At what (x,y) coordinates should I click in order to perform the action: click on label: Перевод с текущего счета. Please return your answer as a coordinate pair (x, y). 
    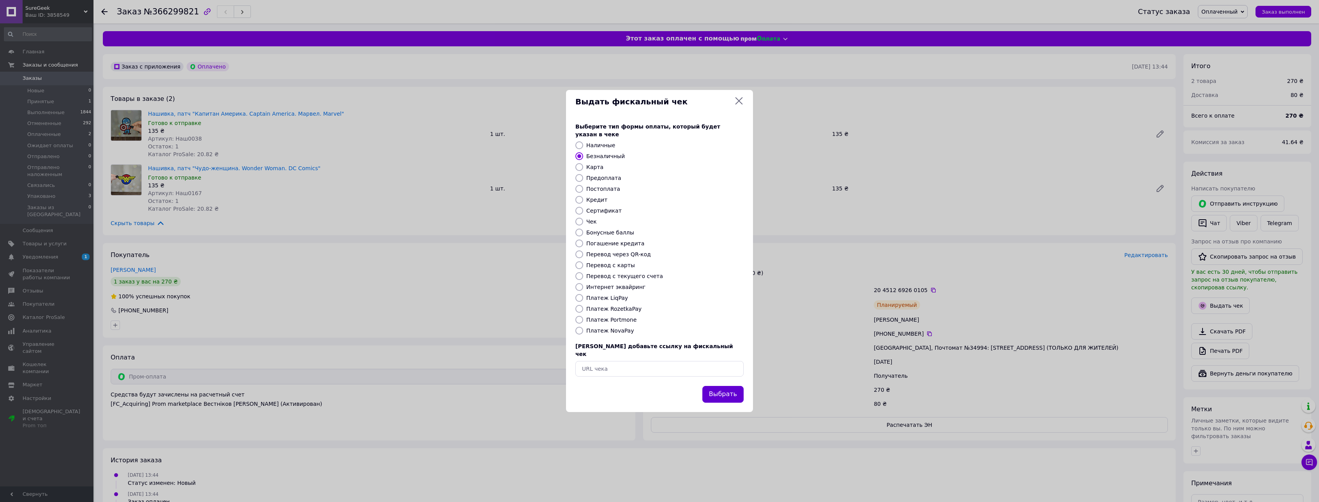
    Looking at the image, I should click on (625, 276).